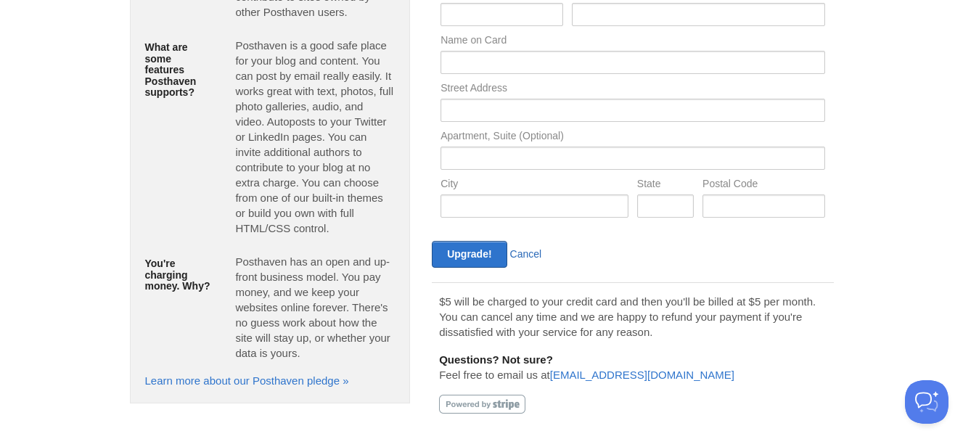 Image resolution: width=963 pixels, height=431 pixels. I want to click on a: Learn more about our Posthaven pledge », so click(247, 380).